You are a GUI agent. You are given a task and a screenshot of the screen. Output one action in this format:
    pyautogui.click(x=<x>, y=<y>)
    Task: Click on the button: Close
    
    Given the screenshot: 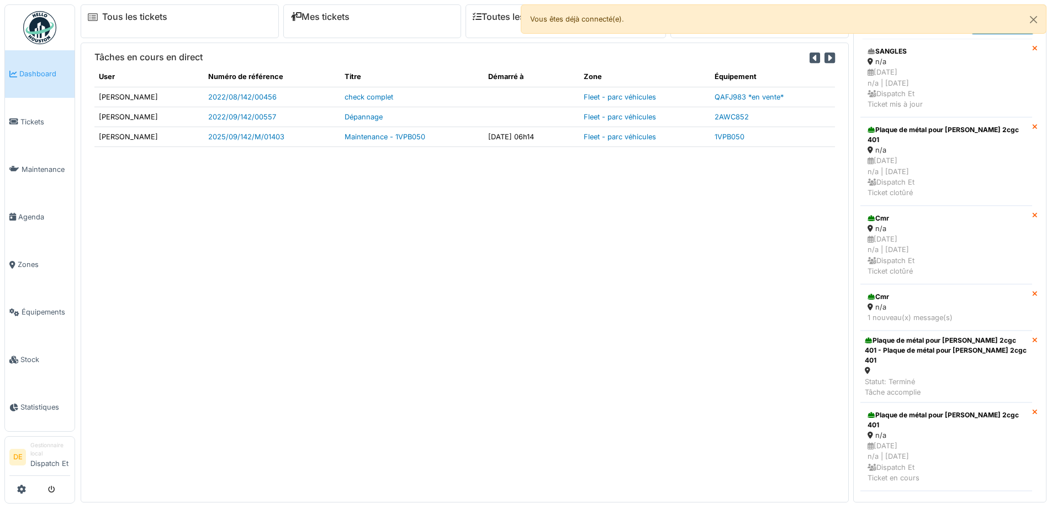 What is the action you would take?
    pyautogui.click(x=1034, y=19)
    